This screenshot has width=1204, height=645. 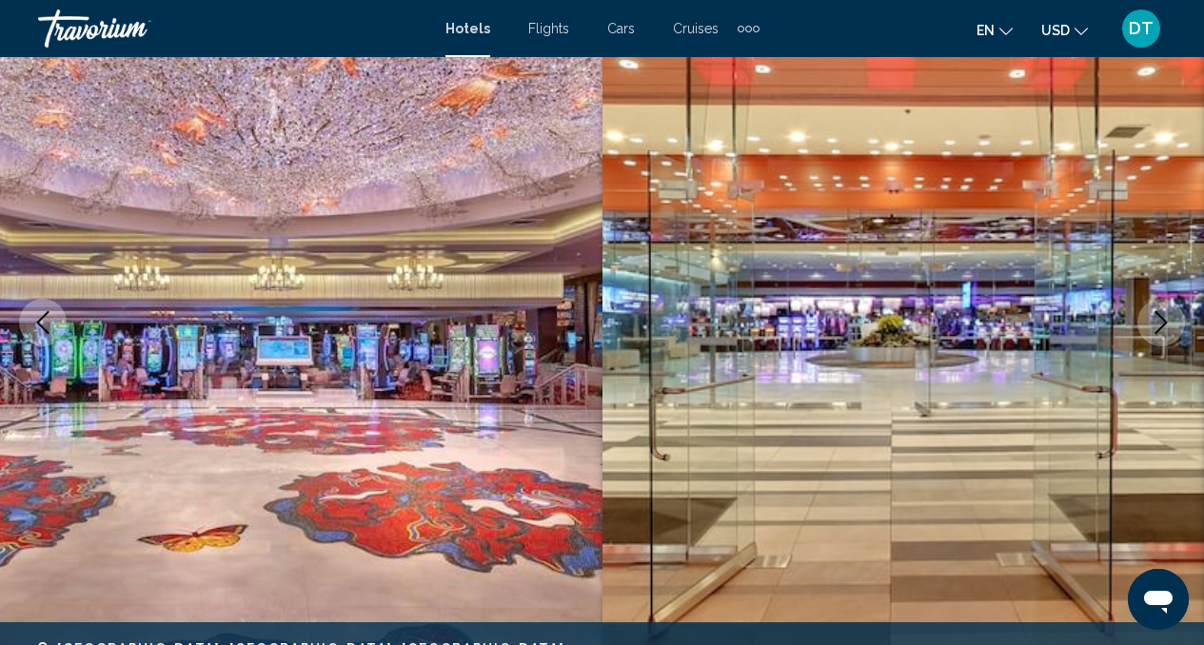 I want to click on button: Change currency, so click(x=1064, y=30).